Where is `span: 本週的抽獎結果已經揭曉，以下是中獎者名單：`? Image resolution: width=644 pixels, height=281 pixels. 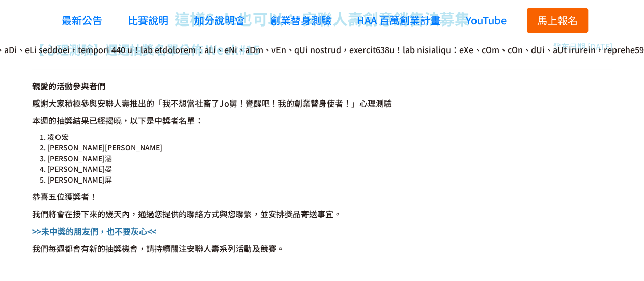
span: 本週的抽獎結果已經揭曉，以下是中獎者名單： is located at coordinates (118, 120).